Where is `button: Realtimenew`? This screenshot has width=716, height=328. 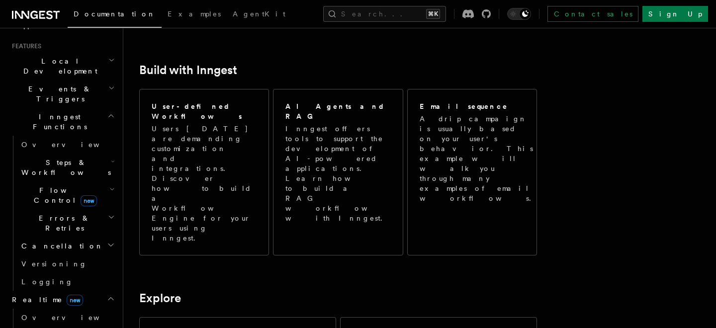
button: Realtimenew is located at coordinates (62, 300).